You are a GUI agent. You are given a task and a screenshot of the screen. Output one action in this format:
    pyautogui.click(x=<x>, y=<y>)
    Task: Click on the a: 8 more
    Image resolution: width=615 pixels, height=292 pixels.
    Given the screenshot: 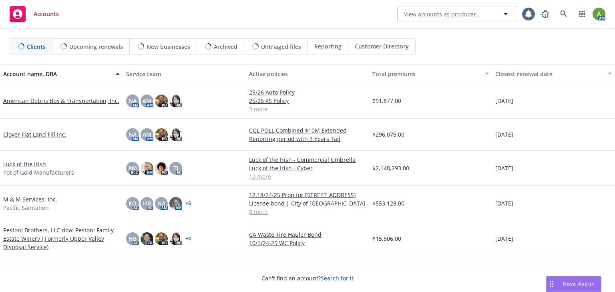 What is the action you would take?
    pyautogui.click(x=307, y=211)
    